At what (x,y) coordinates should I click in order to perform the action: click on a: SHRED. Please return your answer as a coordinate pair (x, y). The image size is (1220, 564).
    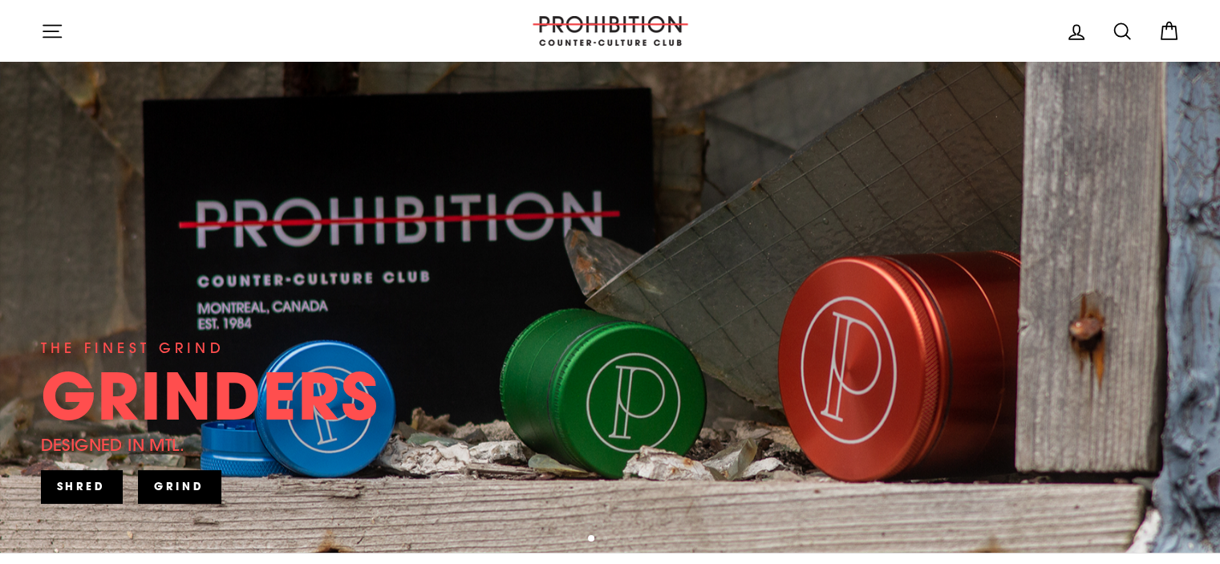
    Looking at the image, I should click on (82, 486).